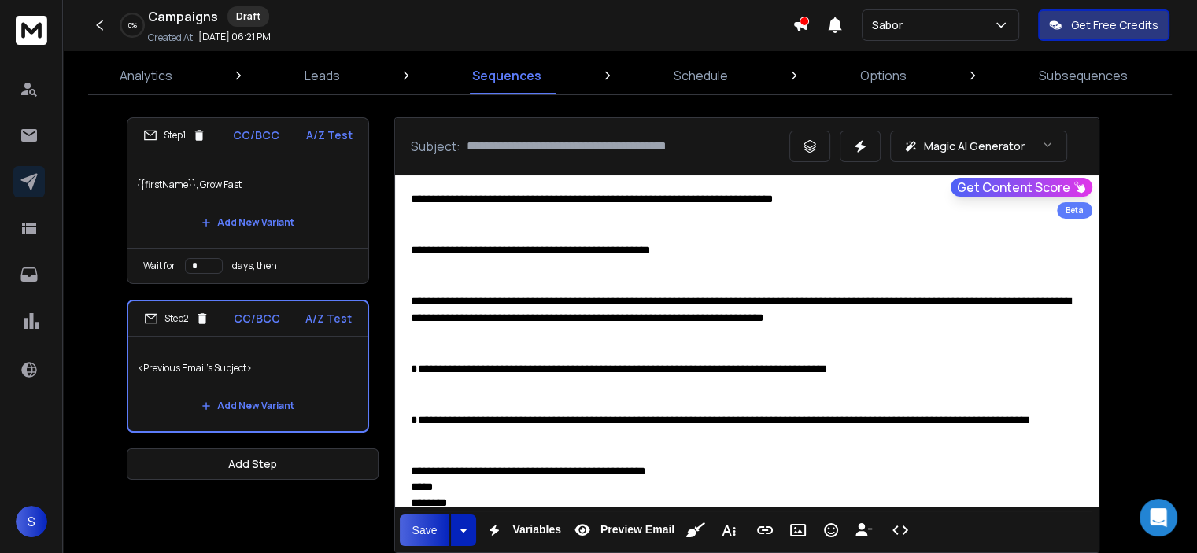 Image resolution: width=1197 pixels, height=553 pixels. What do you see at coordinates (798, 530) in the screenshot?
I see `button: Insert Image (Ctrl+P)` at bounding box center [798, 530].